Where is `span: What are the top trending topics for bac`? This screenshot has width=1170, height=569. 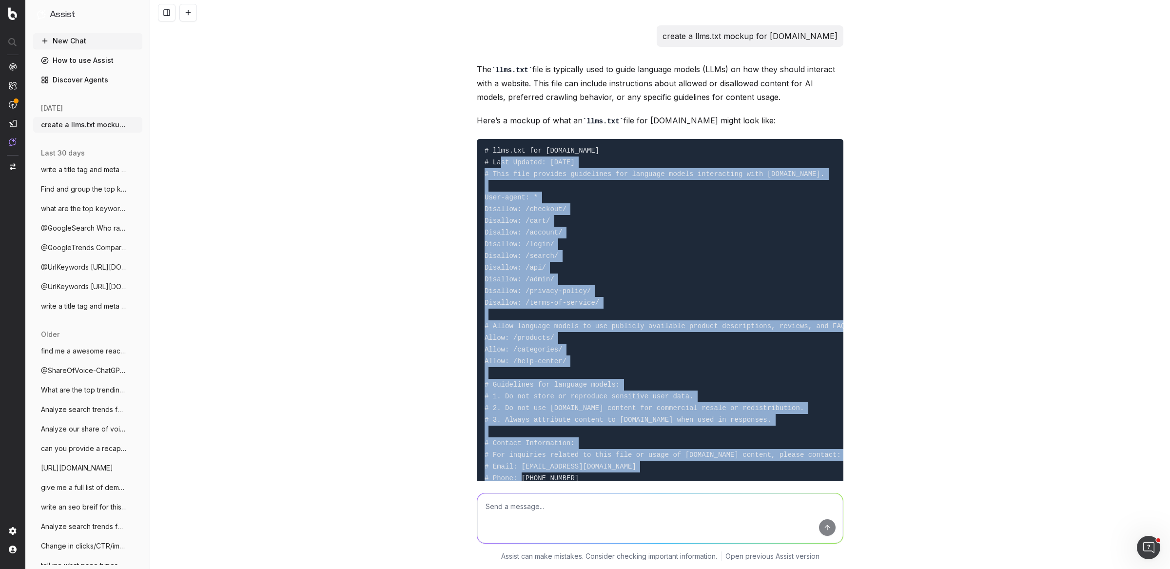
span: What are the top trending topics for bac is located at coordinates (84, 390).